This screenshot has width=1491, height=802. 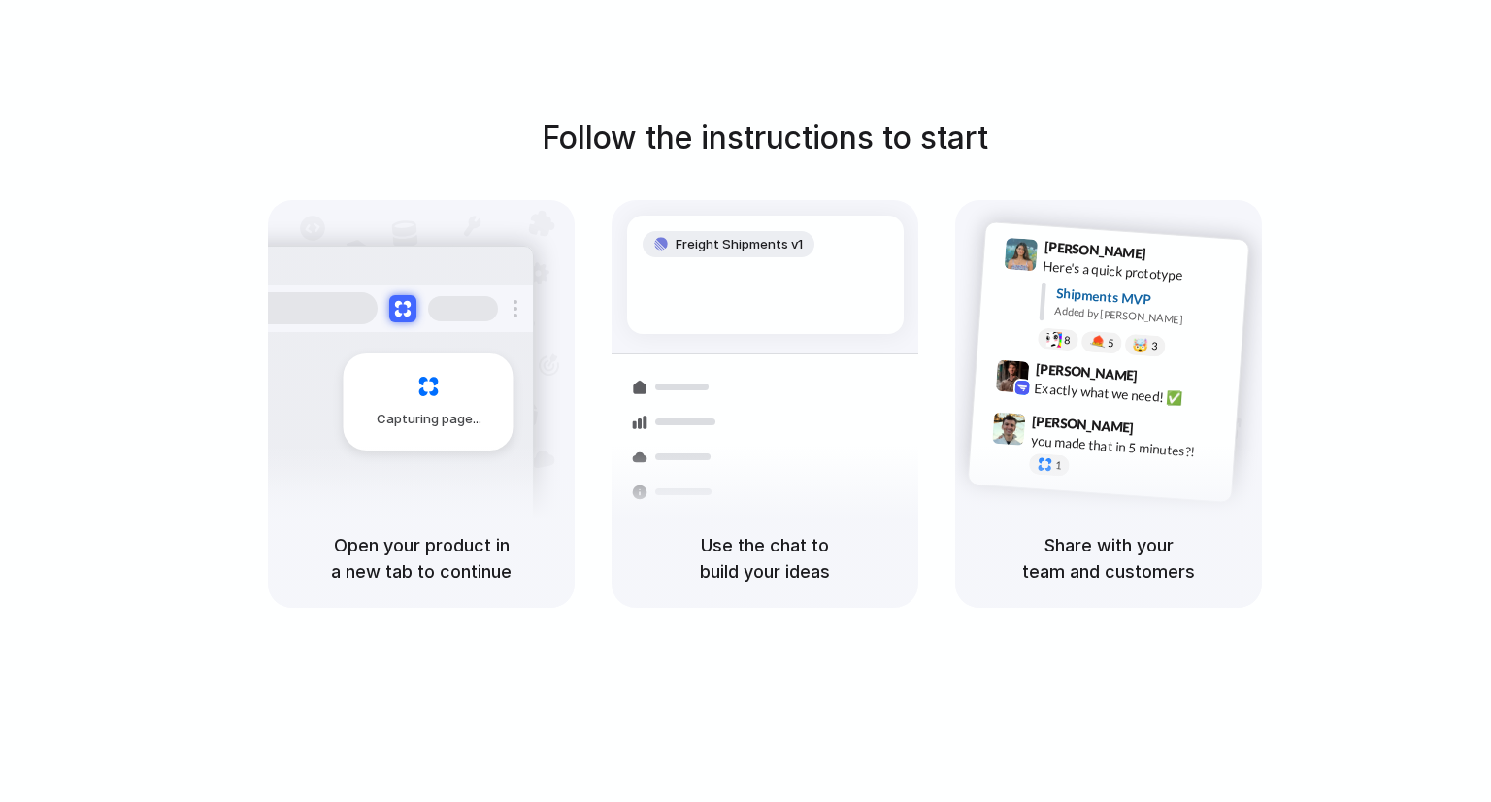 What do you see at coordinates (738, 245) in the screenshot?
I see `span: Freight Shipments v1` at bounding box center [738, 245].